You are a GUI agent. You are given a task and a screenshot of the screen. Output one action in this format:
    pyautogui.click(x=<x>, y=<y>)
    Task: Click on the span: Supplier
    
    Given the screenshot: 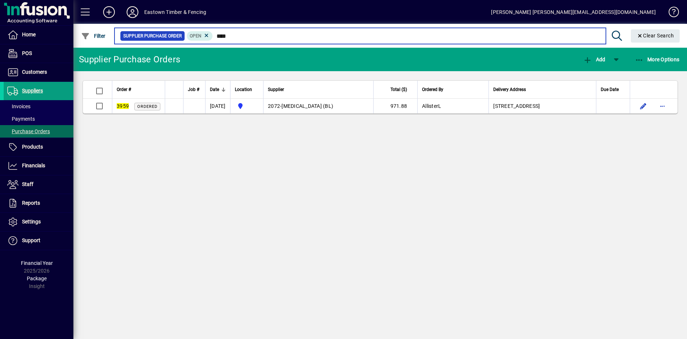 What is the action you would take?
    pyautogui.click(x=276, y=90)
    